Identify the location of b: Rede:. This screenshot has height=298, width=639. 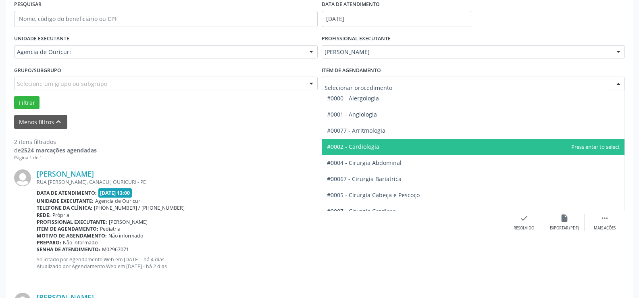
(44, 215).